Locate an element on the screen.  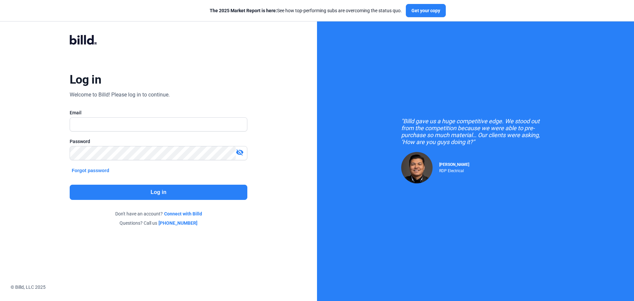
div: Email is located at coordinates (159, 113).